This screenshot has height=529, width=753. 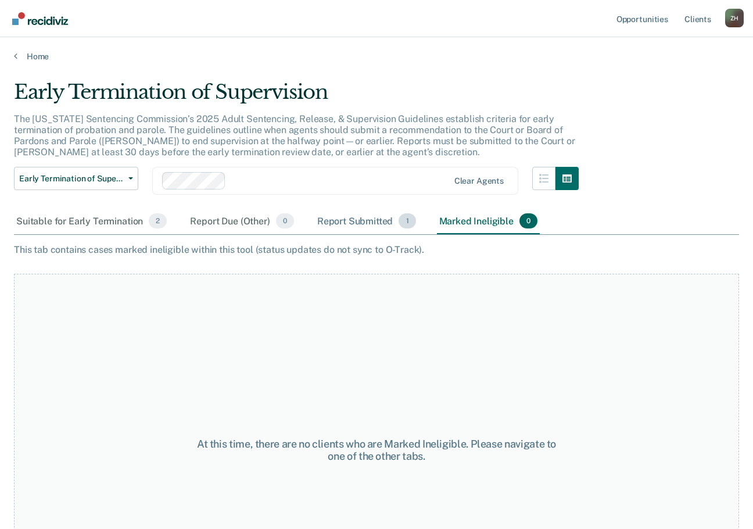 What do you see at coordinates (76, 178) in the screenshot?
I see `button: Early Termination of Supervision` at bounding box center [76, 178].